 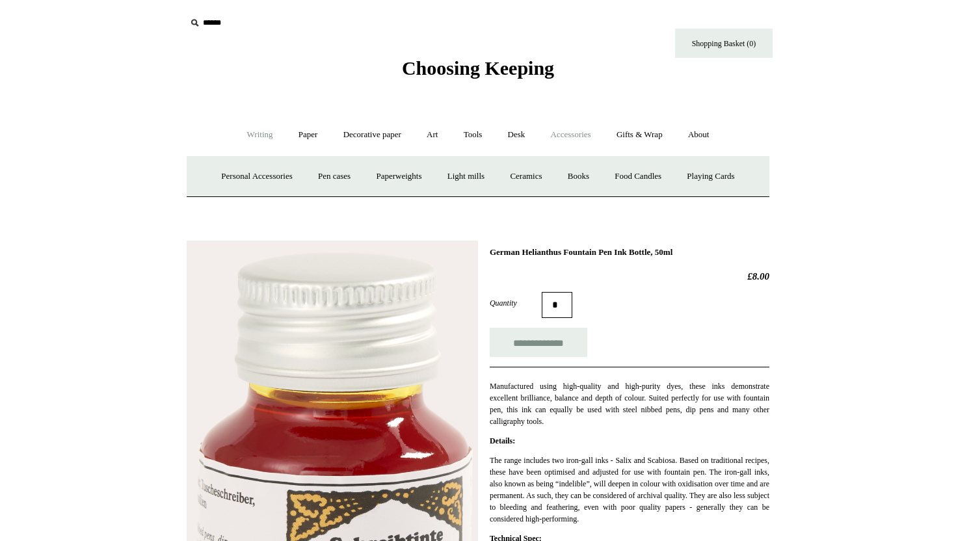 What do you see at coordinates (723, 43) in the screenshot?
I see `a: Shopping Basket (0)` at bounding box center [723, 43].